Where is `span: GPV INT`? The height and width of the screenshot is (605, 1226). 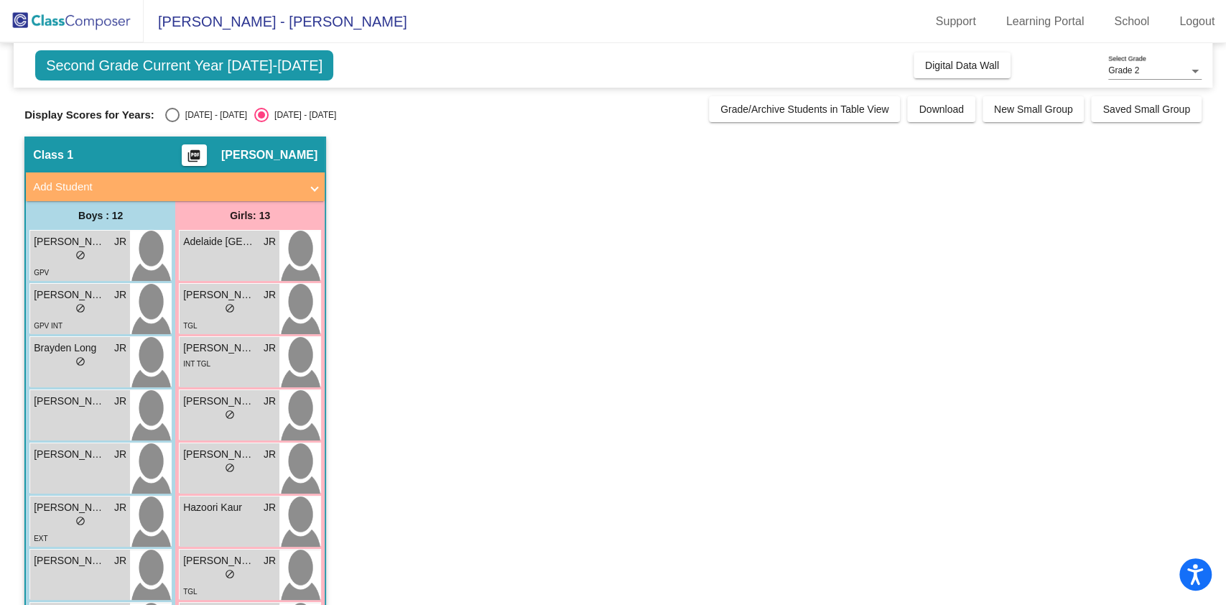
span: GPV INT is located at coordinates (48, 325).